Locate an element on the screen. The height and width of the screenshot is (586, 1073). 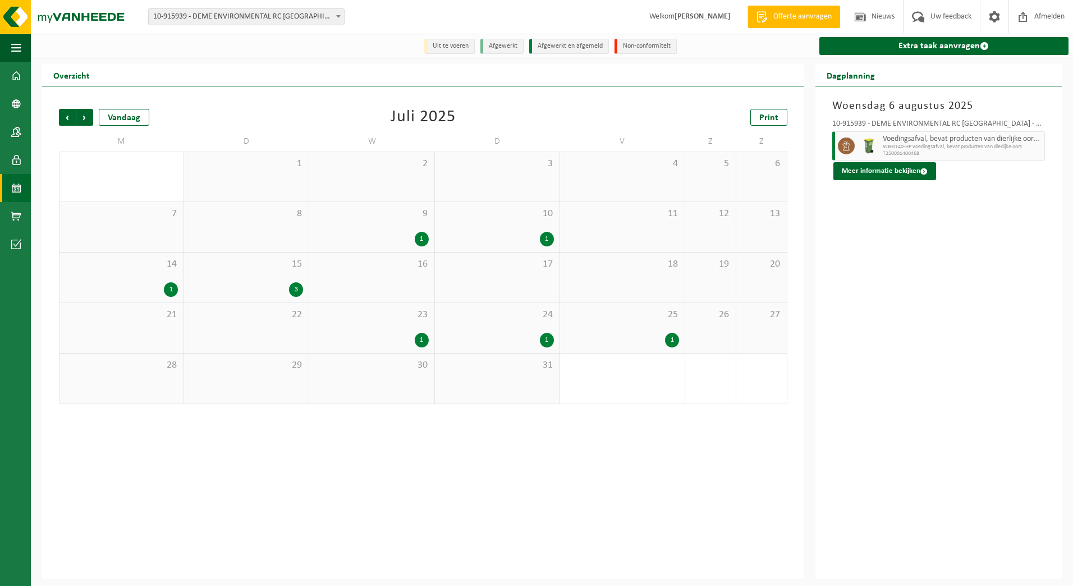
div: Vandaag is located at coordinates (124, 117).